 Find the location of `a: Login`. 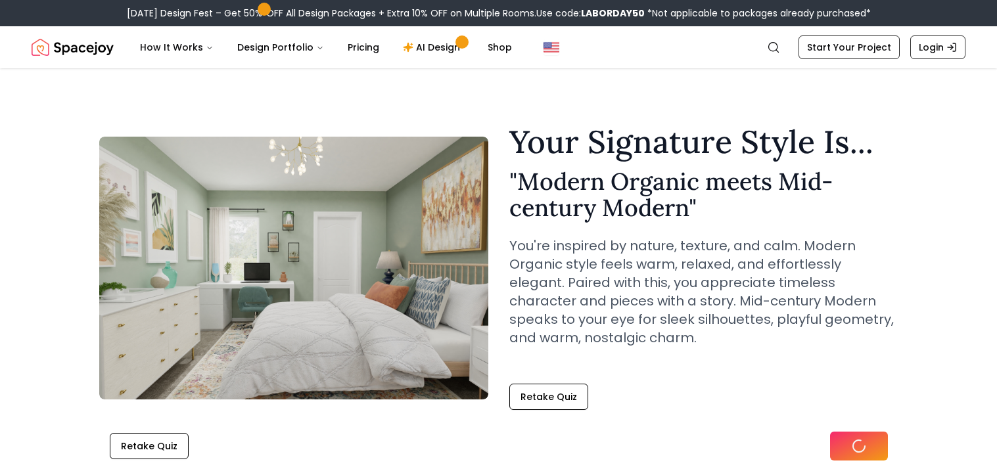

a: Login is located at coordinates (938, 47).